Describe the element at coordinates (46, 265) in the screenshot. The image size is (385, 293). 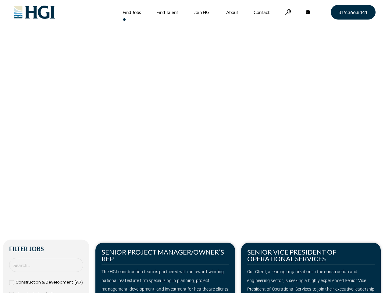
I see `input: Search Job` at that location.